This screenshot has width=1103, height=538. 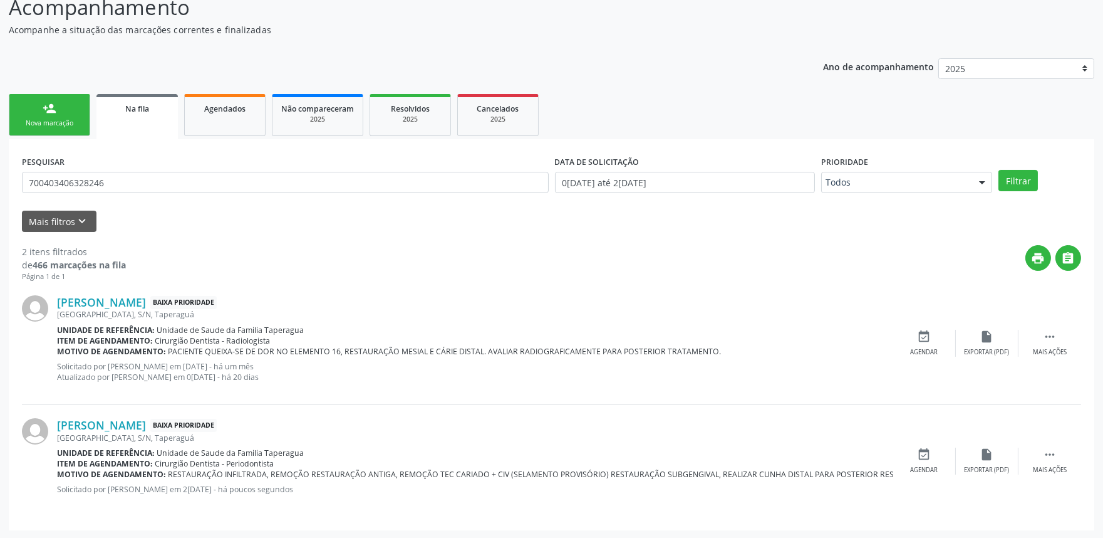 What do you see at coordinates (59, 221) in the screenshot?
I see `button: Mais filtroskeyboard_arrow_down` at bounding box center [59, 221].